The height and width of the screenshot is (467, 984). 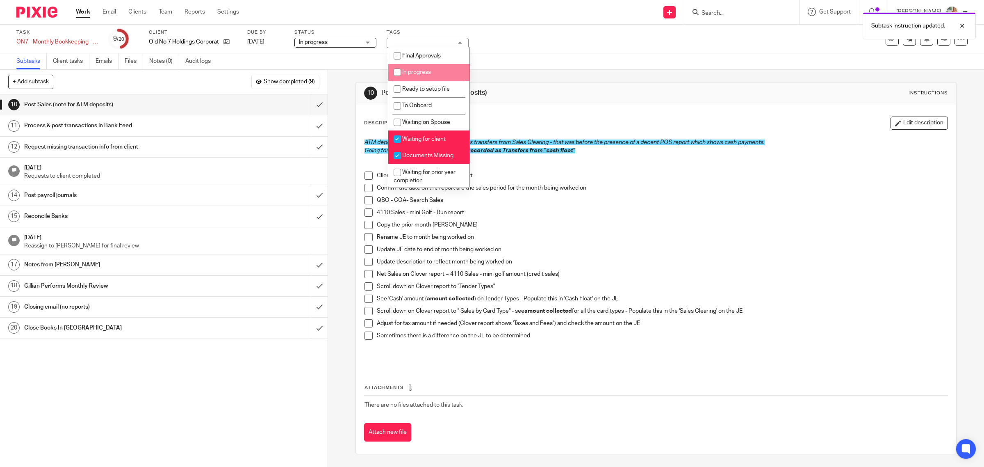 What do you see at coordinates (228, 12) in the screenshot?
I see `a: Settings` at bounding box center [228, 12].